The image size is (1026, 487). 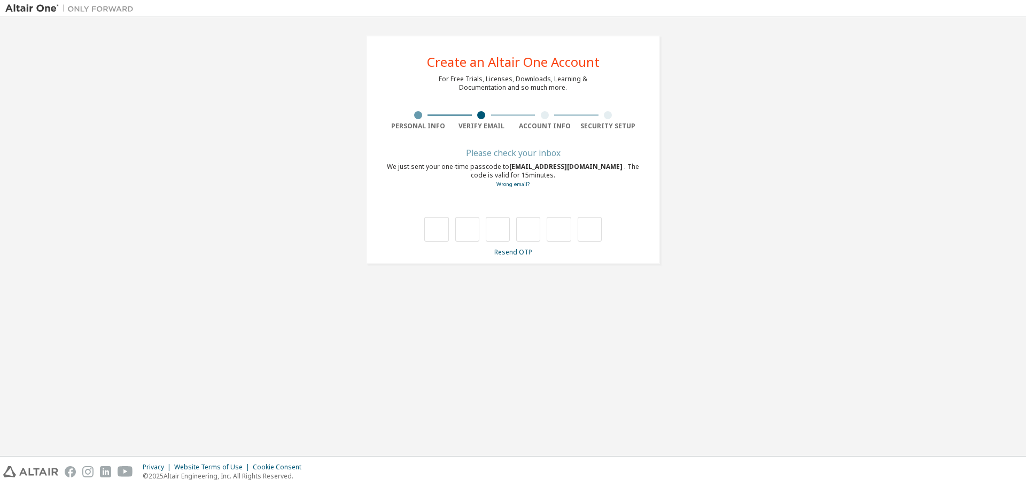 I want to click on img: instagram.svg, so click(x=88, y=471).